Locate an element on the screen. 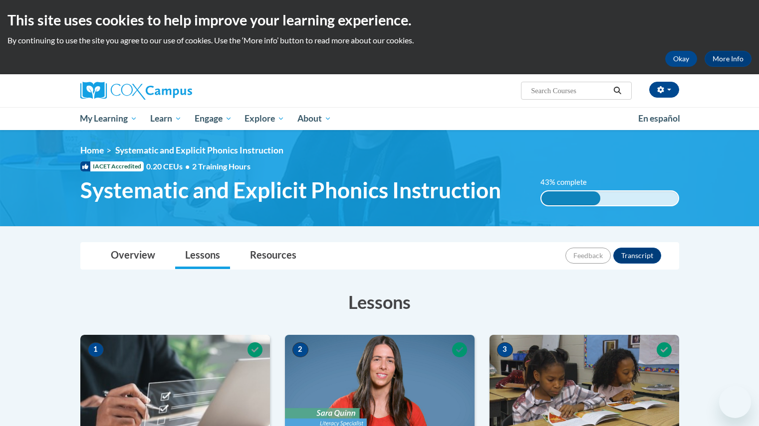 This screenshot has width=759, height=426. span: 2 Training Hours is located at coordinates (221, 166).